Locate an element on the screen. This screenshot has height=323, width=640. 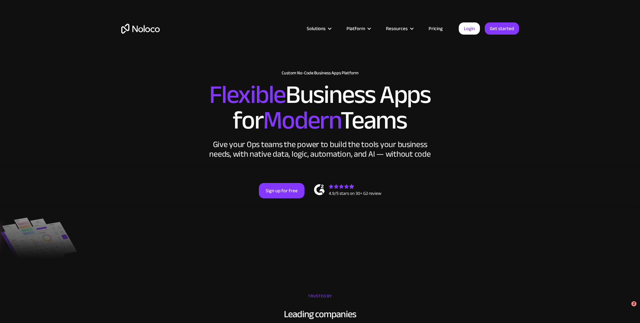
h2: Business Apps for Teams is located at coordinates (320, 108).